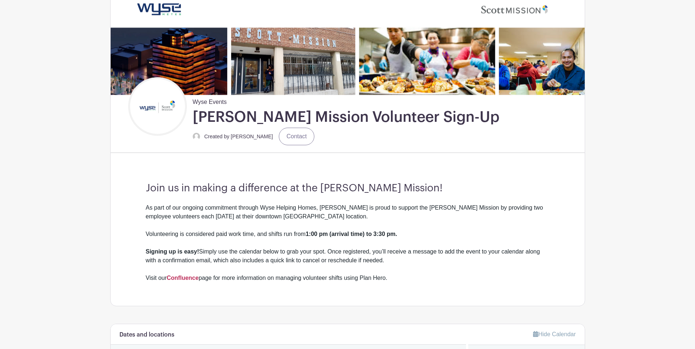  I want to click on a: Contact, so click(296, 137).